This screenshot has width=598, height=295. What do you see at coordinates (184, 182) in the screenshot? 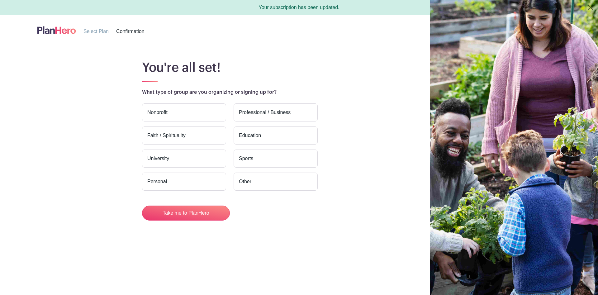
I see `label: Personal` at bounding box center [184, 182].